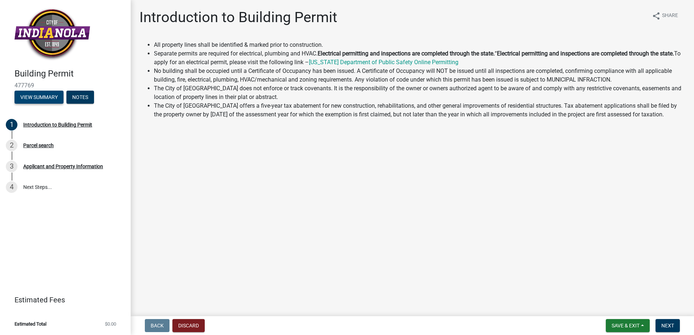  Describe the element at coordinates (420, 75) in the screenshot. I see `li: No building shall be occupied until a Certificate of Occupancy has been issued. A Certificate of ...` at that location.